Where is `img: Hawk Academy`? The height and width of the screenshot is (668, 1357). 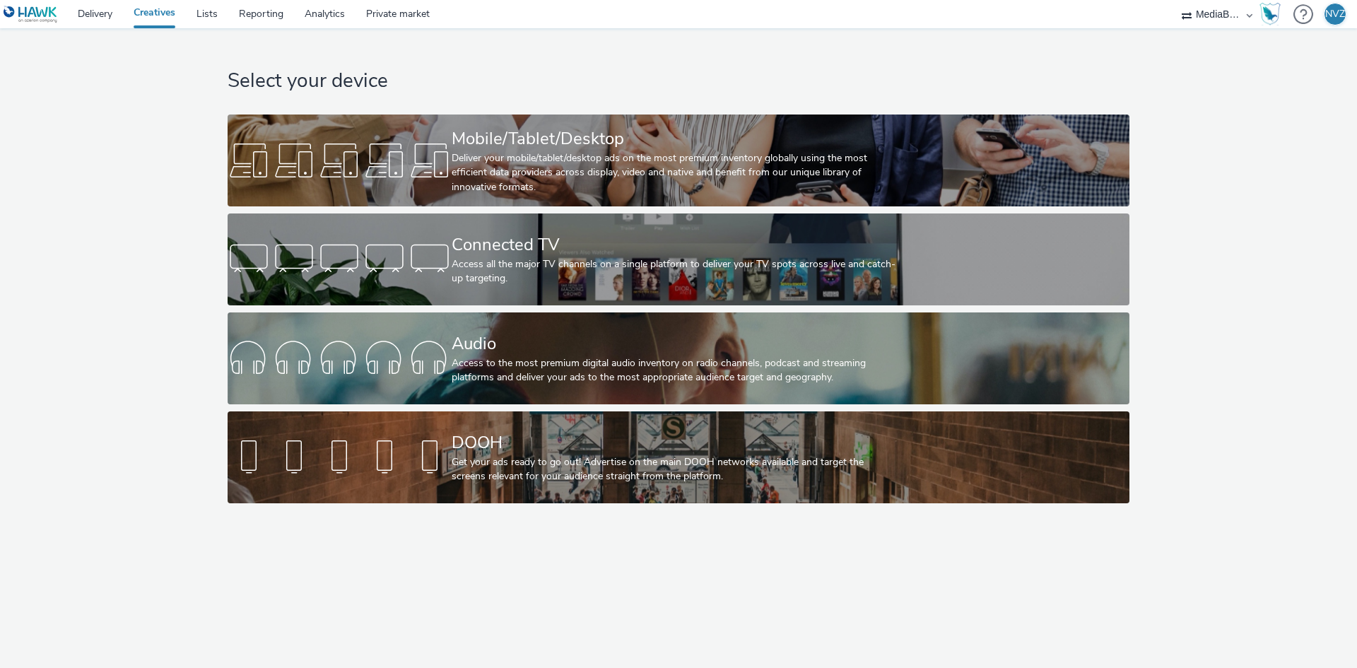
img: Hawk Academy is located at coordinates (1270, 14).